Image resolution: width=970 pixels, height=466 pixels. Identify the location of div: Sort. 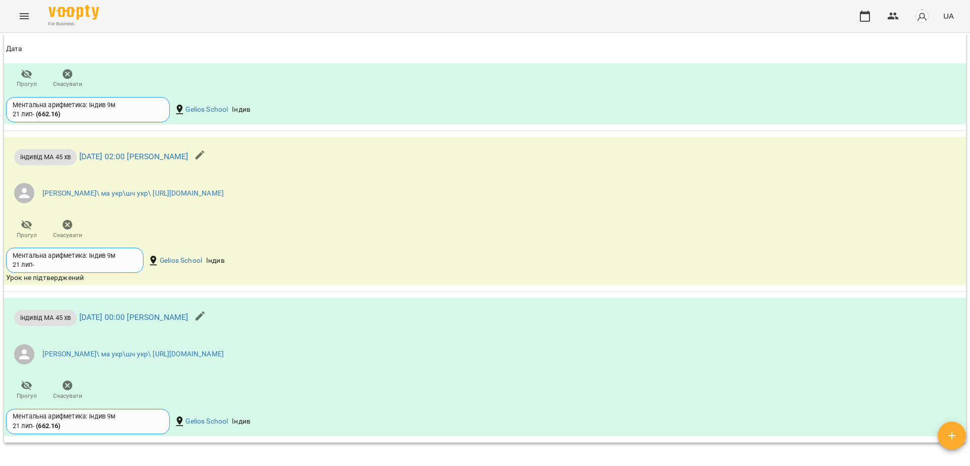
(14, 49).